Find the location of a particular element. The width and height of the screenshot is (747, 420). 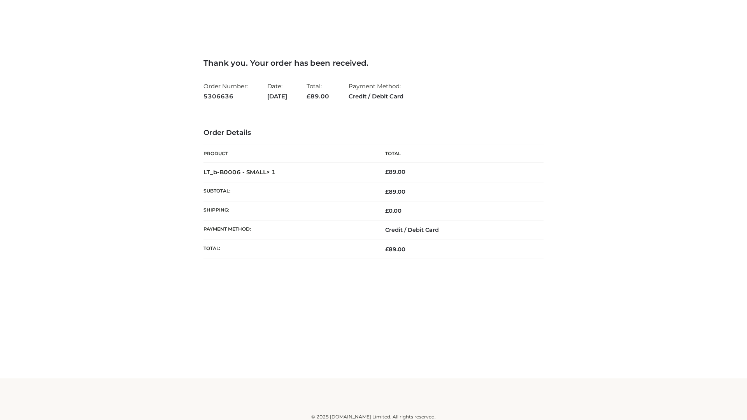

bdi: 0.00 is located at coordinates (394, 211).